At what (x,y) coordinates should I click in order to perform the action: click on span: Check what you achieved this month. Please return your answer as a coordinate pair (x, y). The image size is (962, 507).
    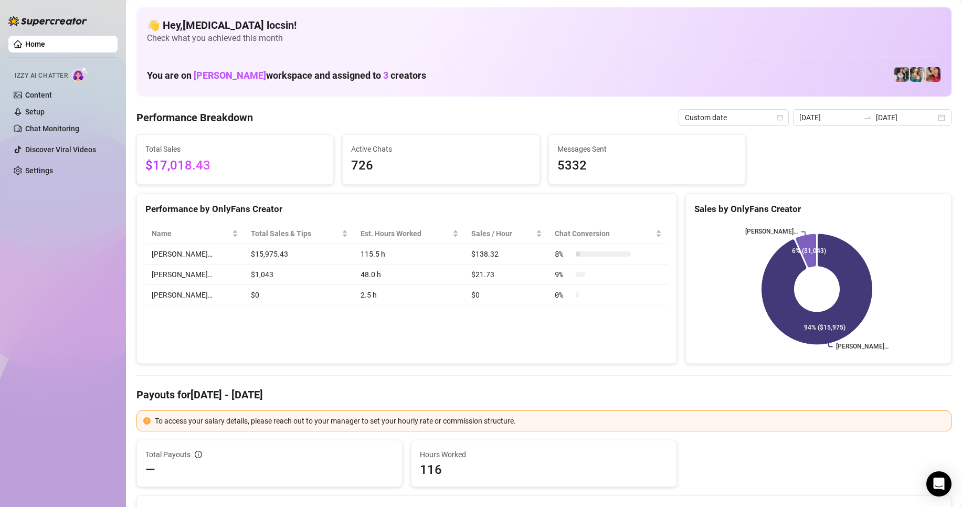
    Looking at the image, I should click on (543, 38).